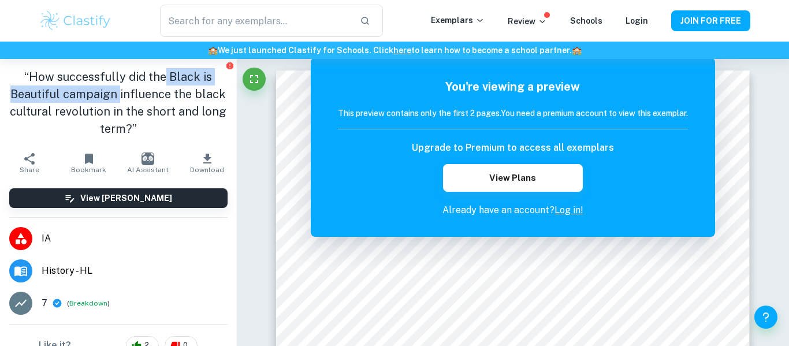  I want to click on button: Help and Feedback, so click(766, 317).